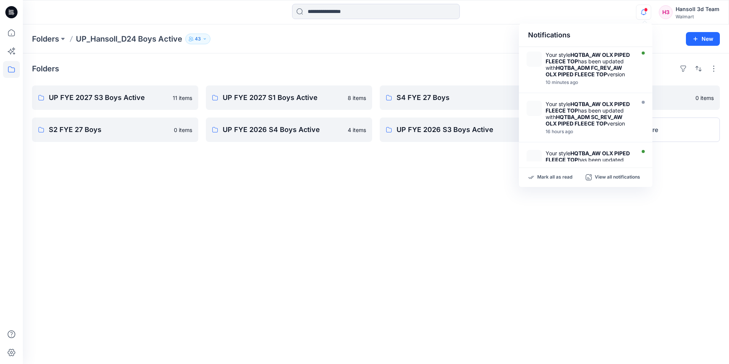 This screenshot has height=364, width=729. What do you see at coordinates (590, 132) in the screenshot?
I see `div: Monday, September 22, 2025 07:10` at bounding box center [590, 132].